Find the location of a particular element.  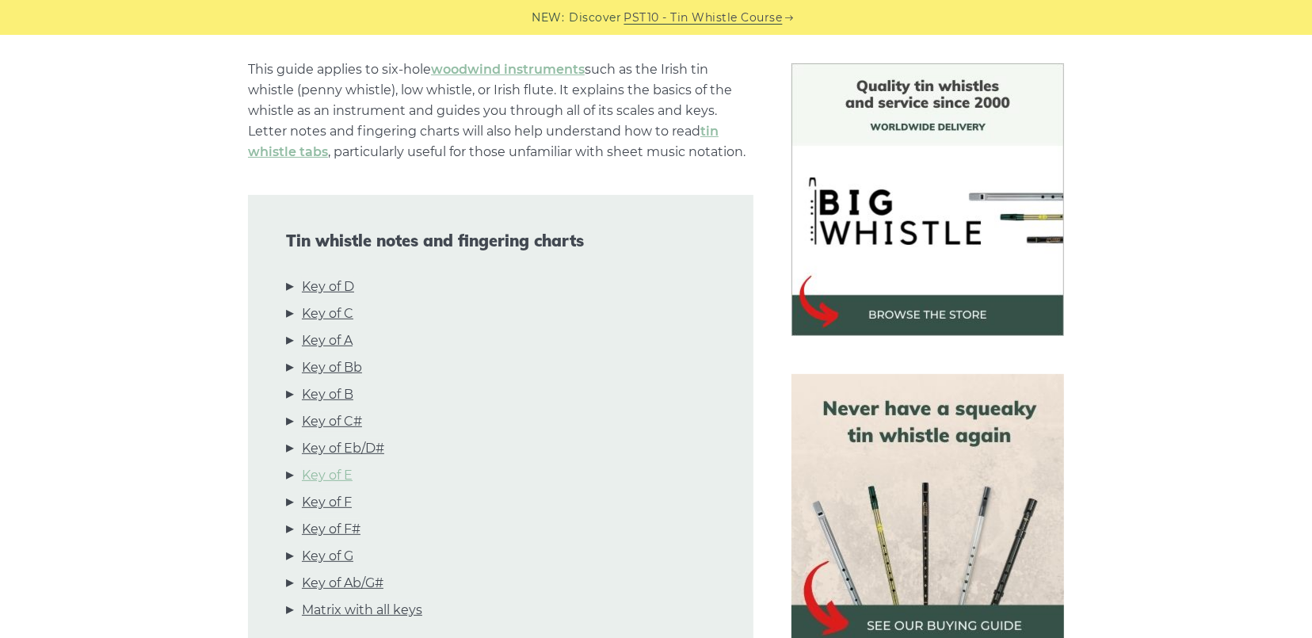

a: Key of D is located at coordinates (328, 287).